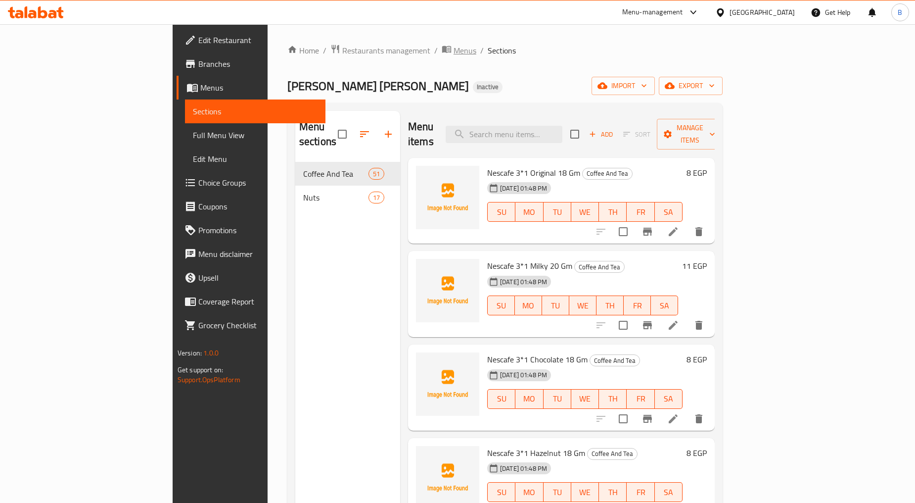 The height and width of the screenshot is (503, 915). What do you see at coordinates (900, 12) in the screenshot?
I see `span: B` at bounding box center [900, 12].